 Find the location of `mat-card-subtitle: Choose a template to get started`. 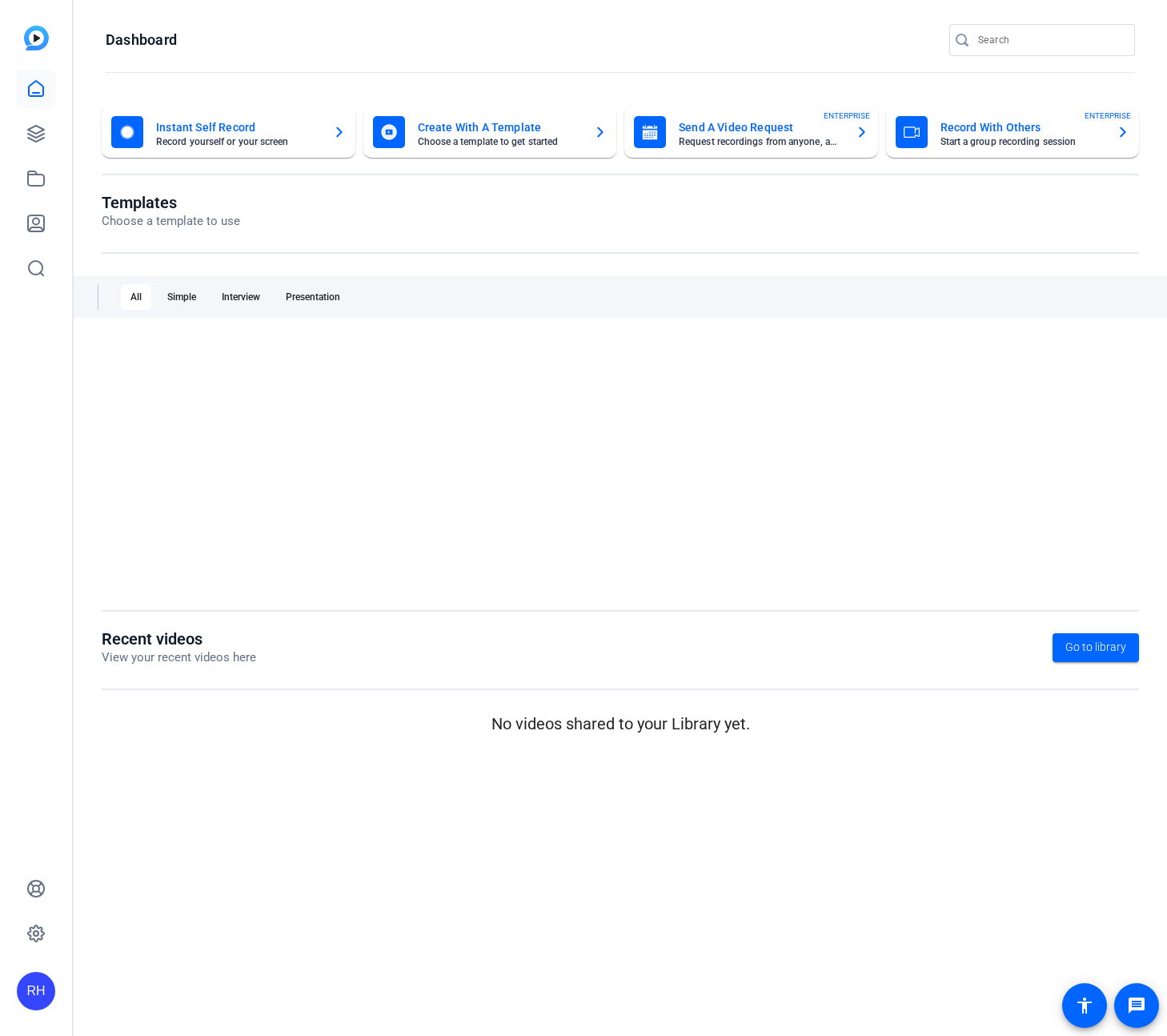

mat-card-subtitle: Choose a template to get started is located at coordinates (500, 142).